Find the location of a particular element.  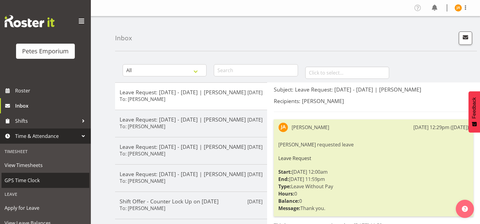

a: GPS Time Clock is located at coordinates (45, 180).